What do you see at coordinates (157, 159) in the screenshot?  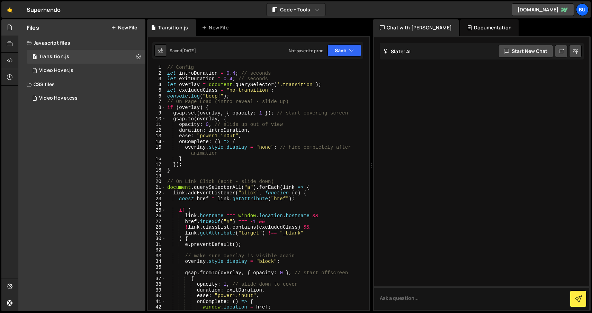 I see `div: 16` at bounding box center [157, 159].